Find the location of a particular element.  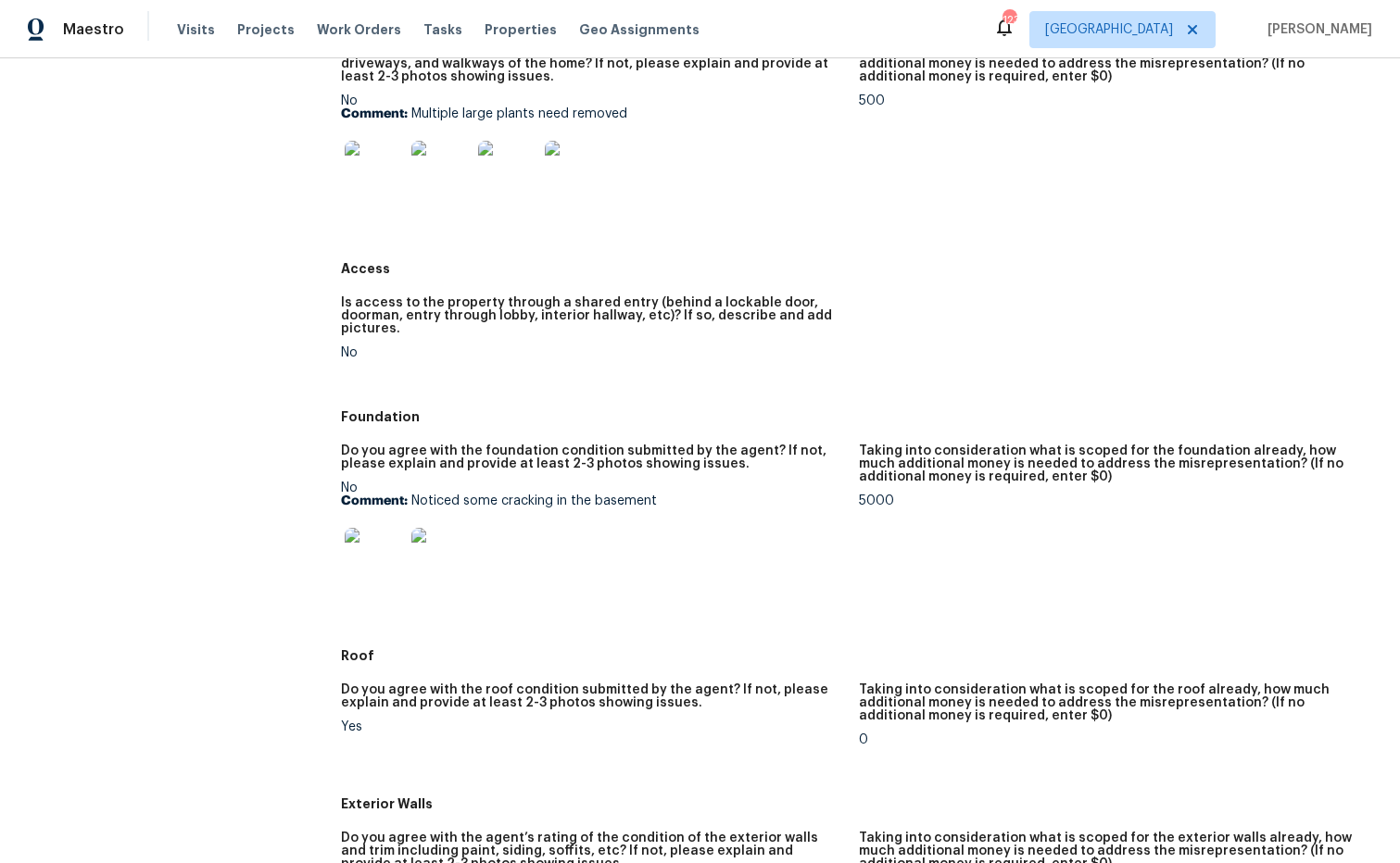

span: Work Orders is located at coordinates (359, 29).